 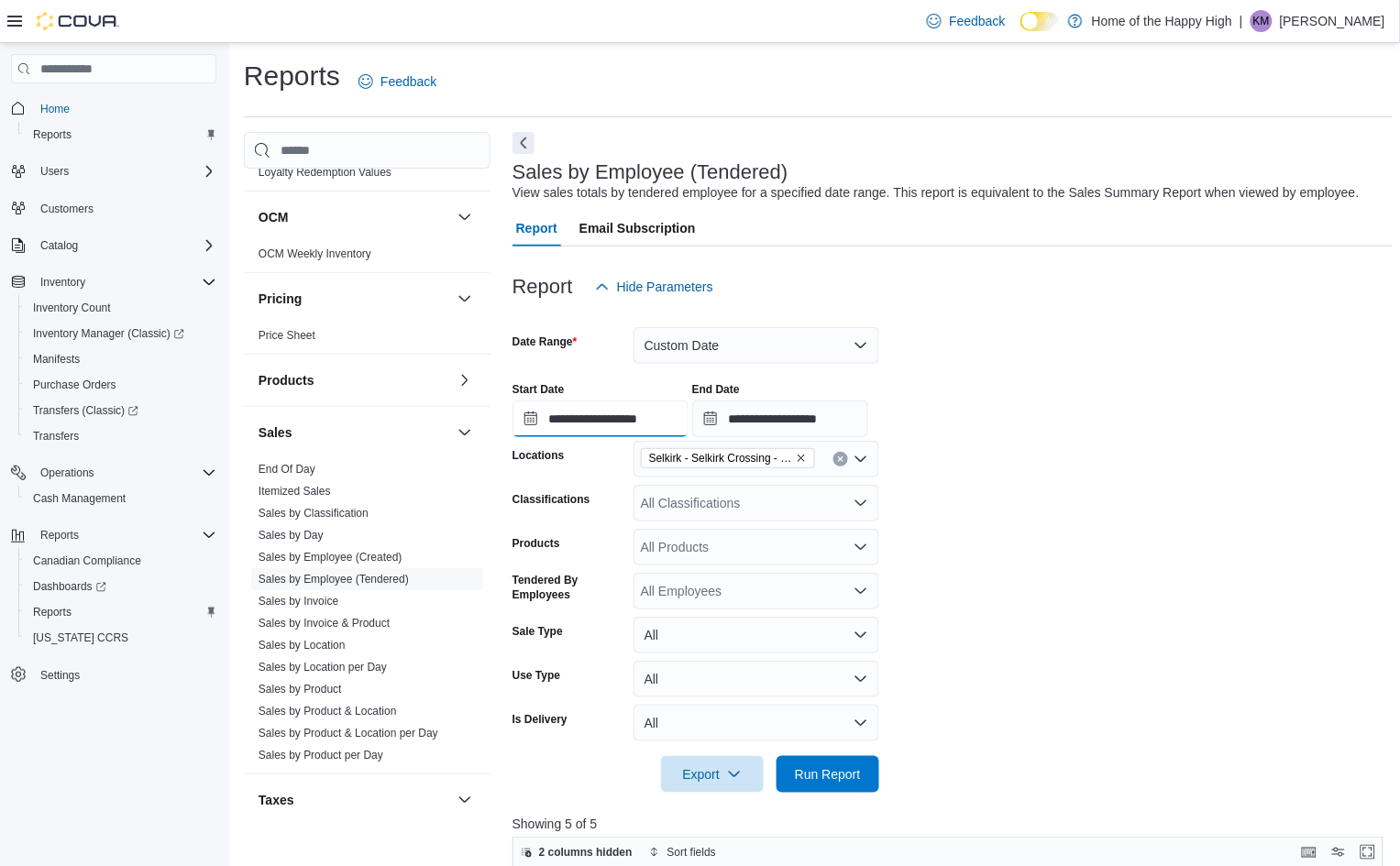 What do you see at coordinates (366, 339) in the screenshot?
I see `div: Pricing` at bounding box center [366, 339].